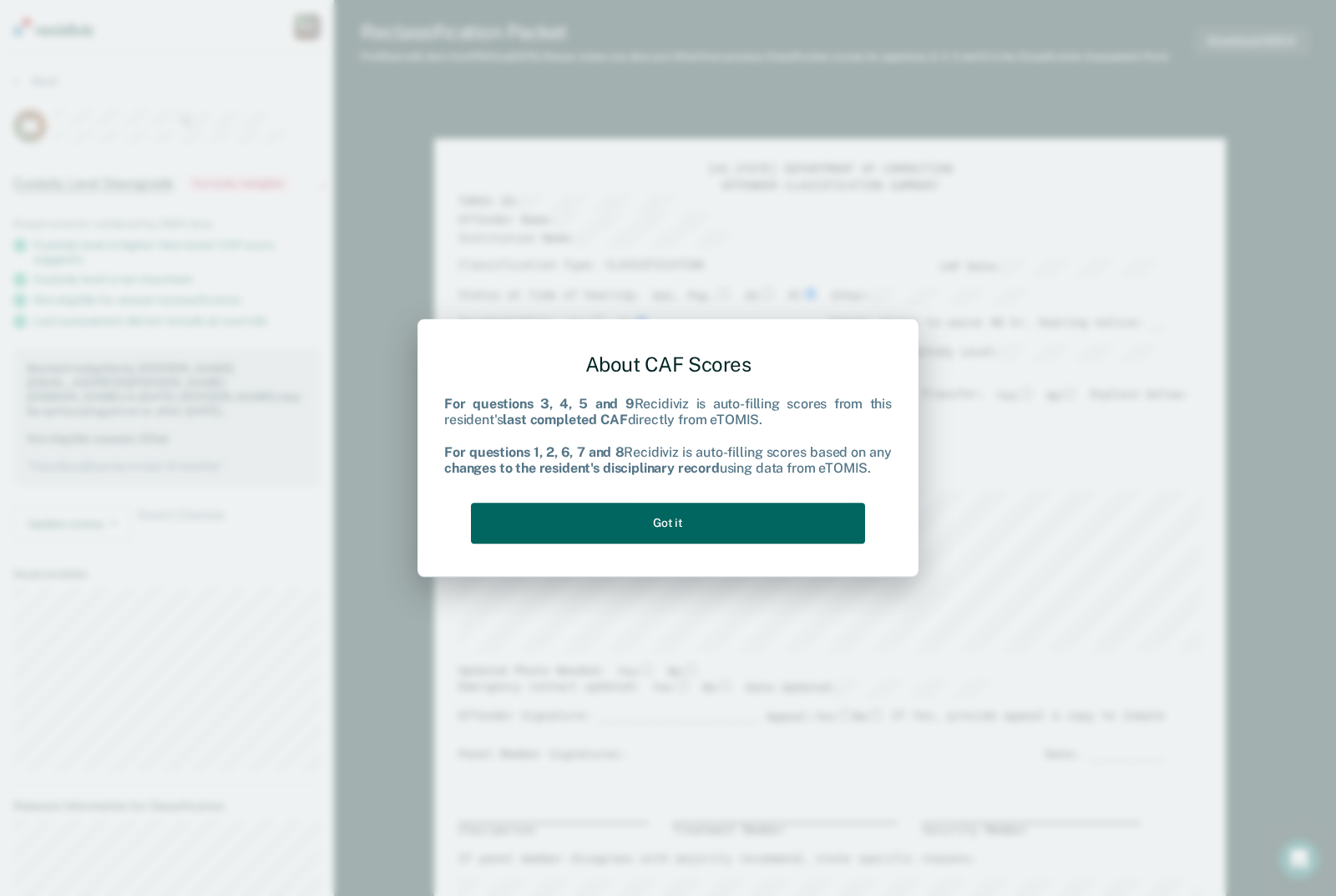  Describe the element at coordinates (668, 364) in the screenshot. I see `div: About CAF Scores` at that location.